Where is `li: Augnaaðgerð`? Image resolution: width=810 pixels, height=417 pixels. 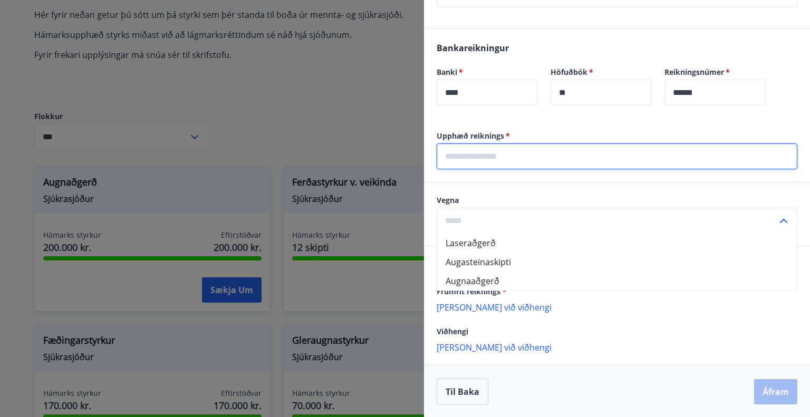
li: Augnaaðgerð is located at coordinates (617, 281).